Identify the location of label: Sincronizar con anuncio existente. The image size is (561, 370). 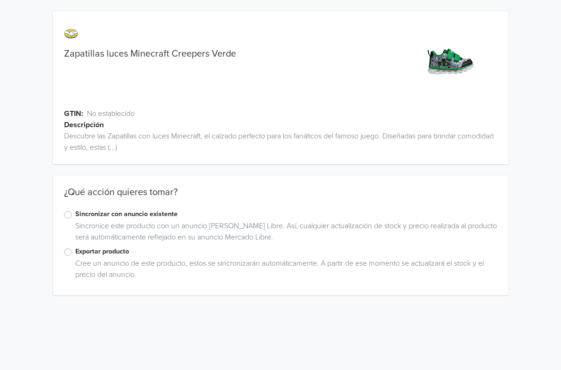
(286, 214).